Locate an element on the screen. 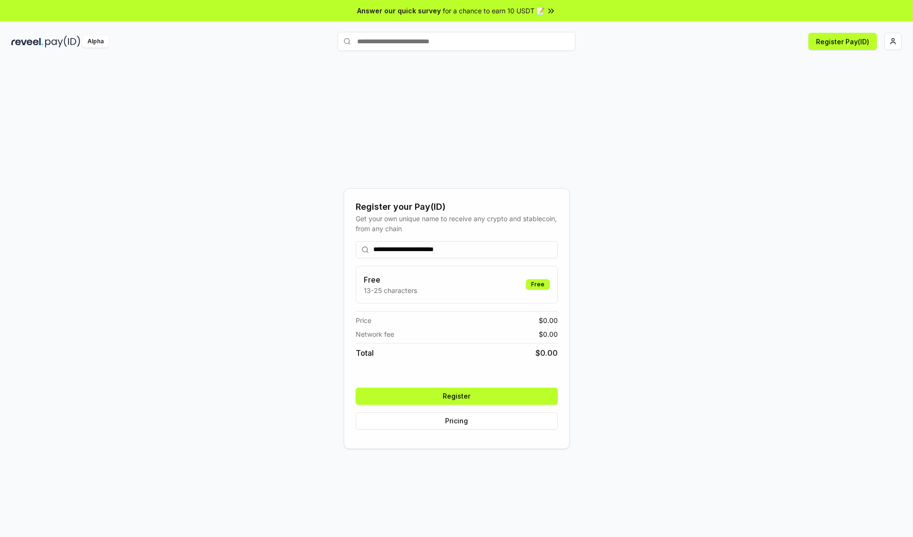 The width and height of the screenshot is (913, 537). div: Alpha is located at coordinates (96, 41).